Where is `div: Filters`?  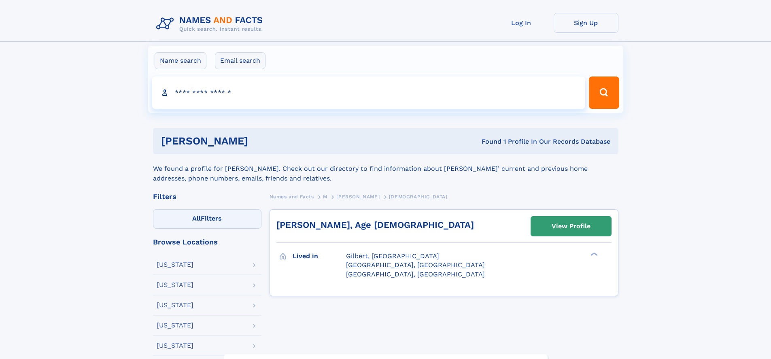 div: Filters is located at coordinates (207, 197).